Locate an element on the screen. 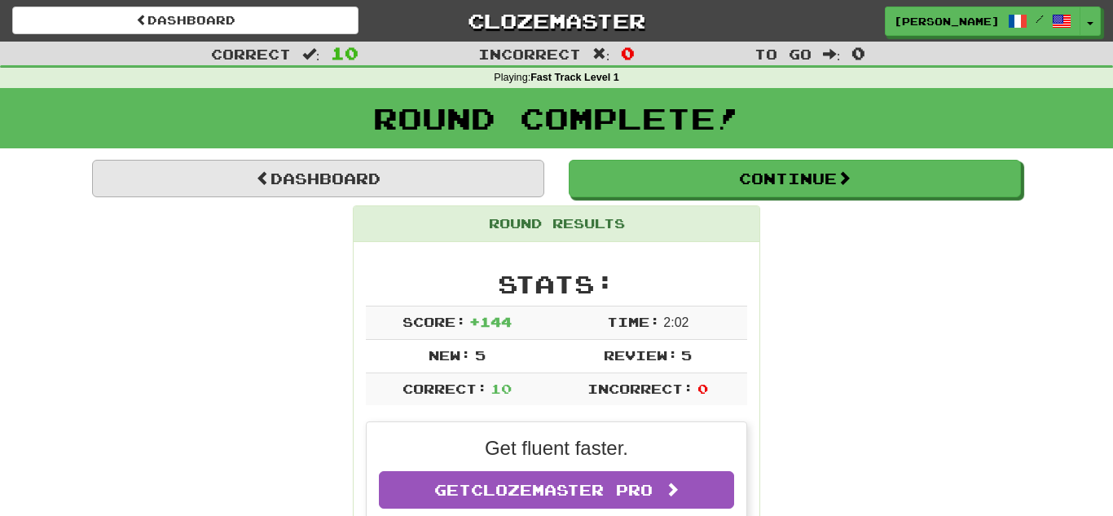  span: Score: is located at coordinates (434, 321).